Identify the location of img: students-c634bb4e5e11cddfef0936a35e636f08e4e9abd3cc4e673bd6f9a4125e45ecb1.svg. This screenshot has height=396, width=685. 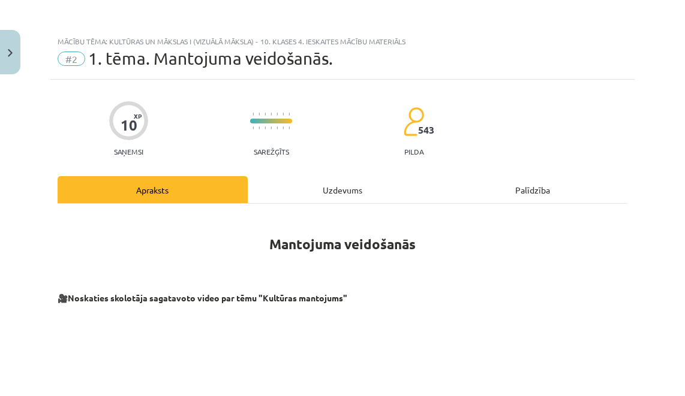
(413, 122).